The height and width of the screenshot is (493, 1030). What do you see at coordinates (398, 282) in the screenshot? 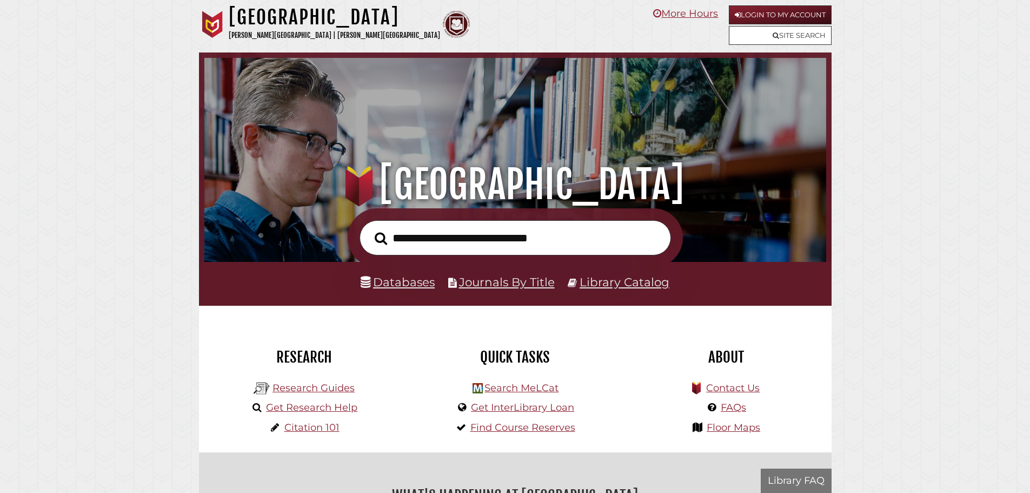
I see `a: Databases` at bounding box center [398, 282].